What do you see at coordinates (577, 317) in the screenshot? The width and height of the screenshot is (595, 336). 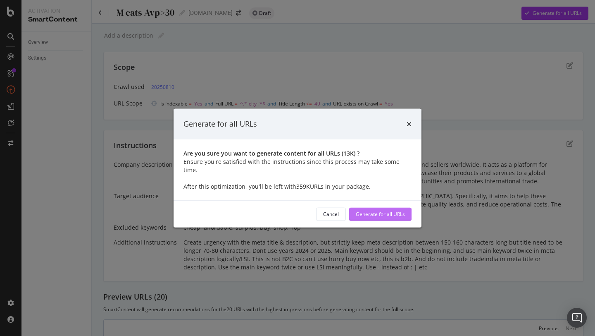 I see `div: Open Intercom Messenger` at bounding box center [577, 317].